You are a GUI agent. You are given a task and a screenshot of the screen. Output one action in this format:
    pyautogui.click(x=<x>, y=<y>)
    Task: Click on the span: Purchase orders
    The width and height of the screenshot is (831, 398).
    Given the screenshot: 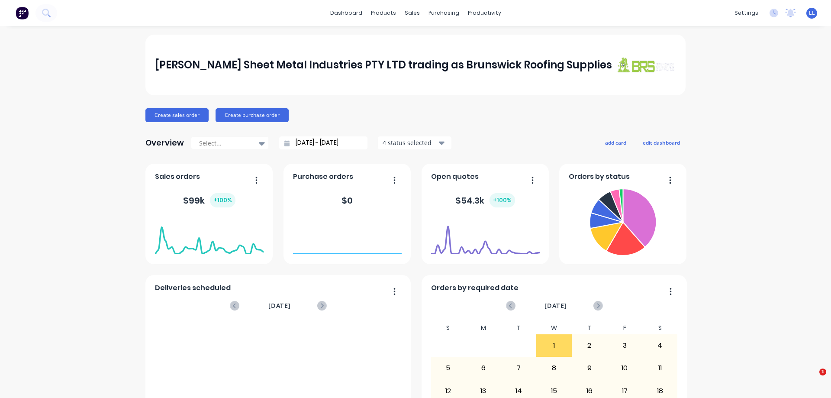 What is the action you would take?
    pyautogui.click(x=323, y=177)
    